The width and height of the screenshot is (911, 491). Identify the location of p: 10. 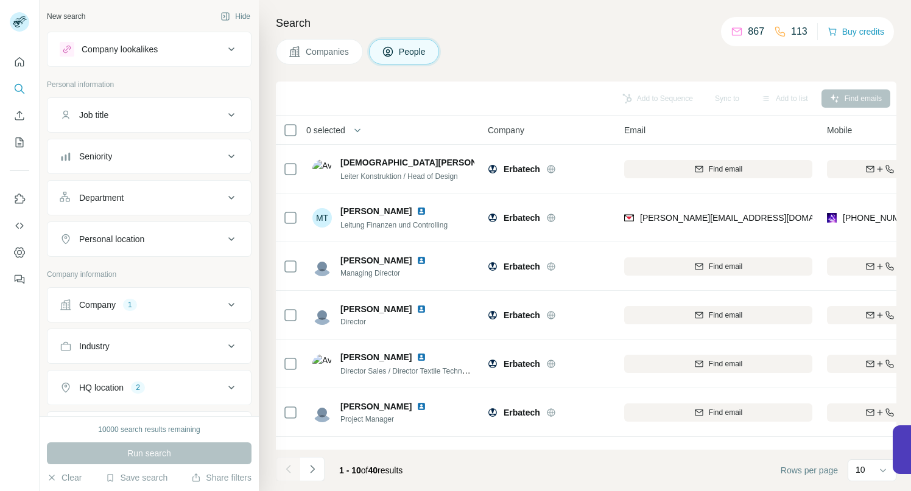
(860, 470).